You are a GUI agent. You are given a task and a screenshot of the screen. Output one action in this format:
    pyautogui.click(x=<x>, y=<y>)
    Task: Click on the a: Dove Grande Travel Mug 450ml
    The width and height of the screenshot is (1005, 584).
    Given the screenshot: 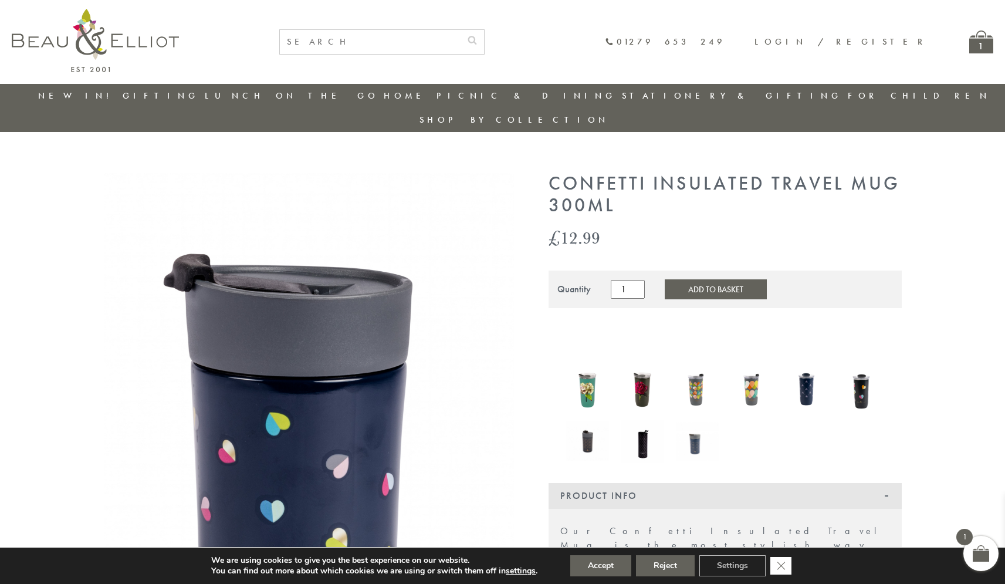 What is the action you would take?
    pyautogui.click(x=588, y=442)
    